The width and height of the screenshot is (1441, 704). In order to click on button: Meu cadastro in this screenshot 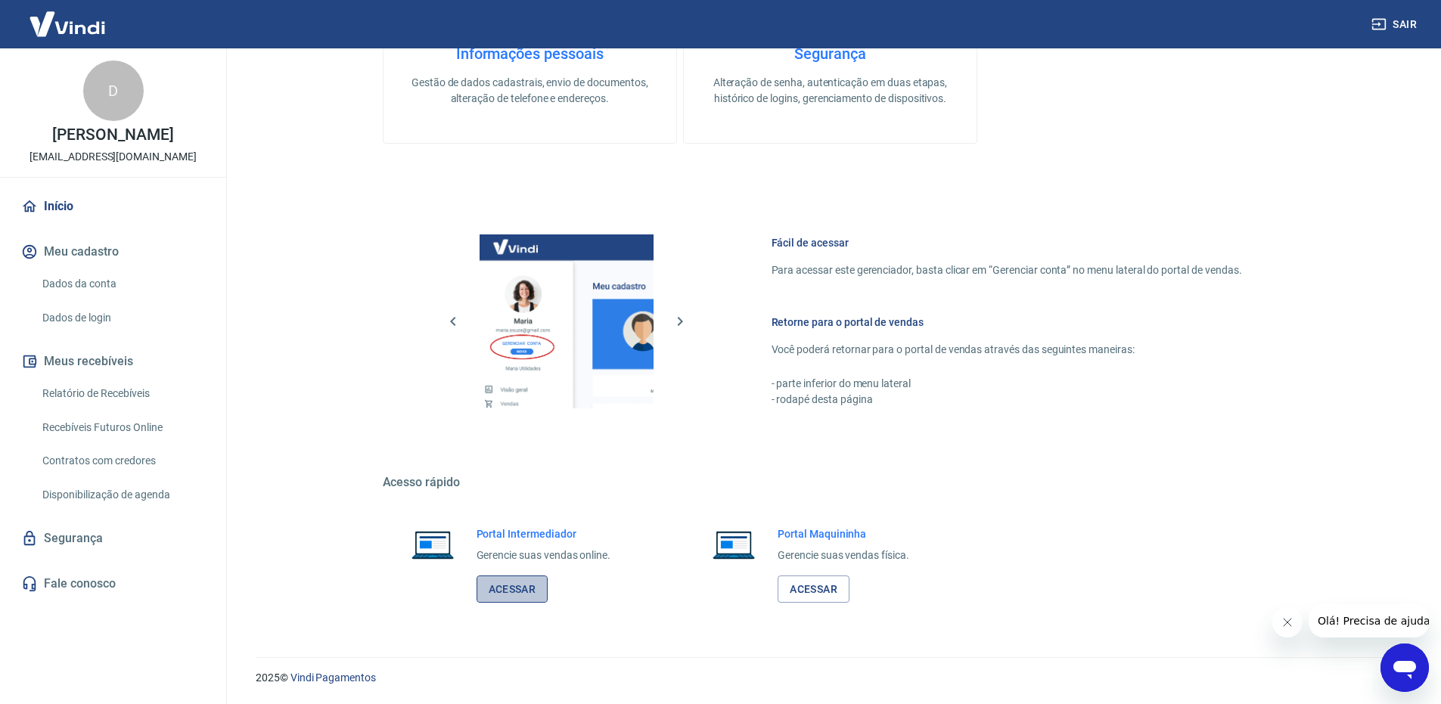, I will do `click(113, 252)`.